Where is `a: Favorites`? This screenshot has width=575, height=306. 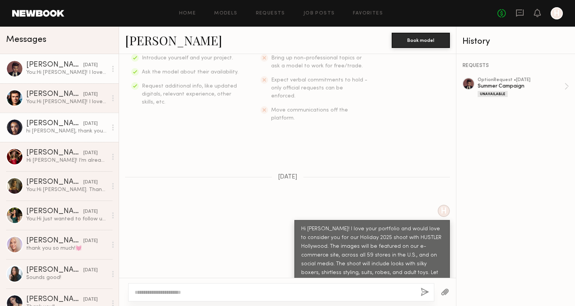
a: Favorites is located at coordinates (368, 13).